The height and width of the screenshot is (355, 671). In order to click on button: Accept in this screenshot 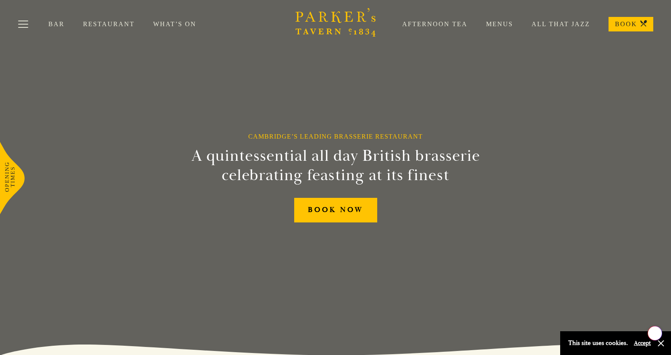, I will do `click(643, 343)`.